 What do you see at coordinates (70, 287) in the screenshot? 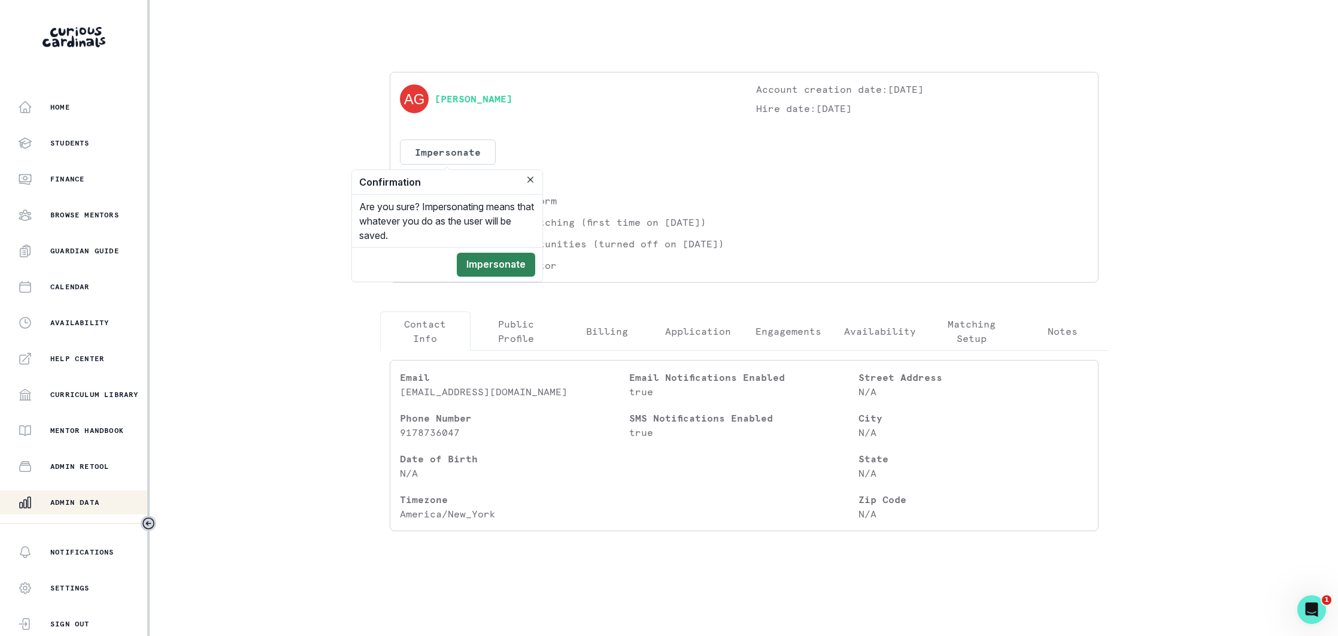
I see `p: Calendar` at bounding box center [70, 287].